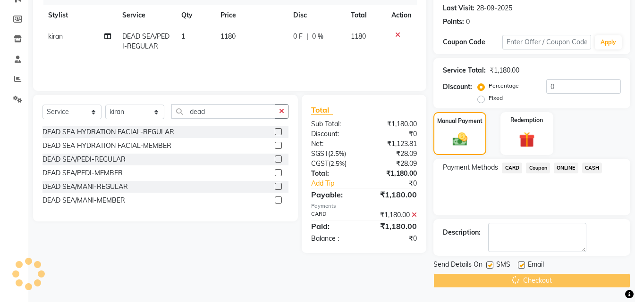  I want to click on div: Service Total:, so click(464, 70).